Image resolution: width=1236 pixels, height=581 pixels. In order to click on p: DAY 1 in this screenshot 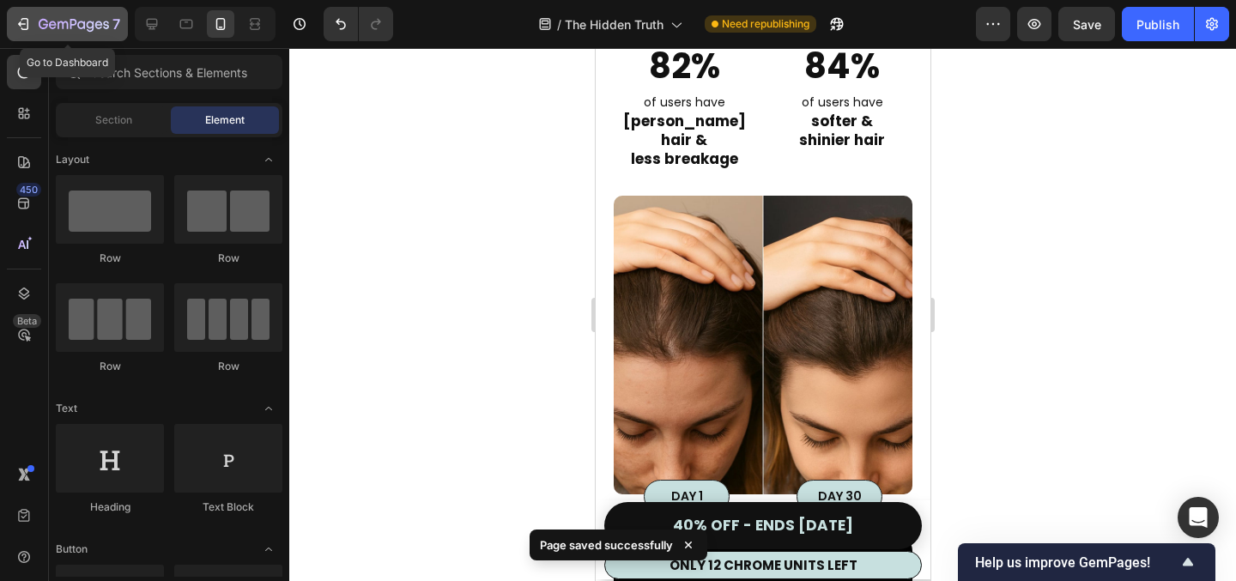, I will do `click(91, 448)`.